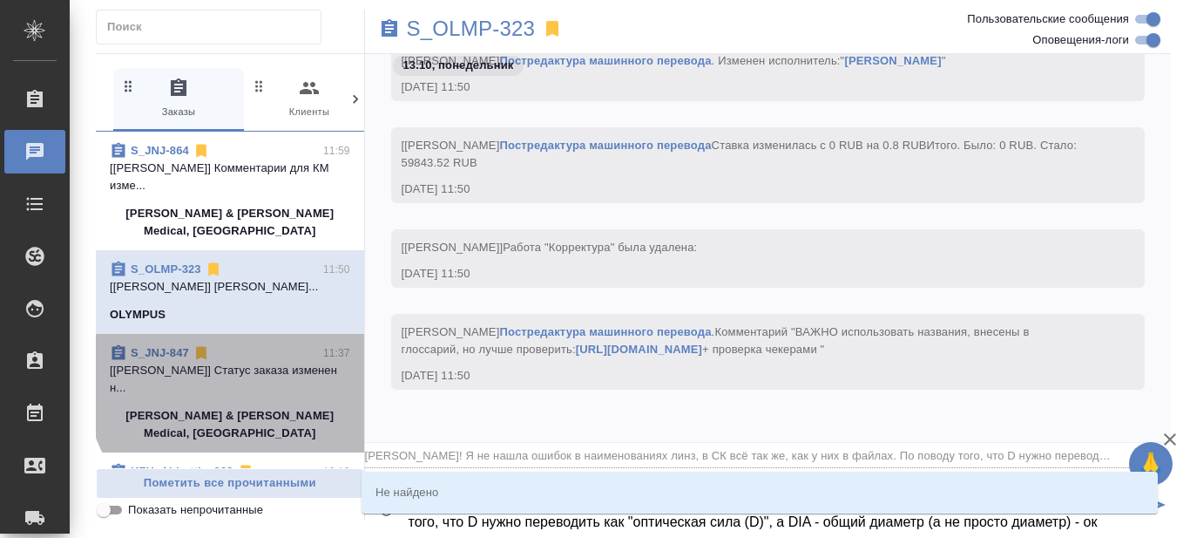 Image resolution: width=1190 pixels, height=538 pixels. Describe the element at coordinates (230, 483) in the screenshot. I see `button: Пометить все прочитанными` at that location.